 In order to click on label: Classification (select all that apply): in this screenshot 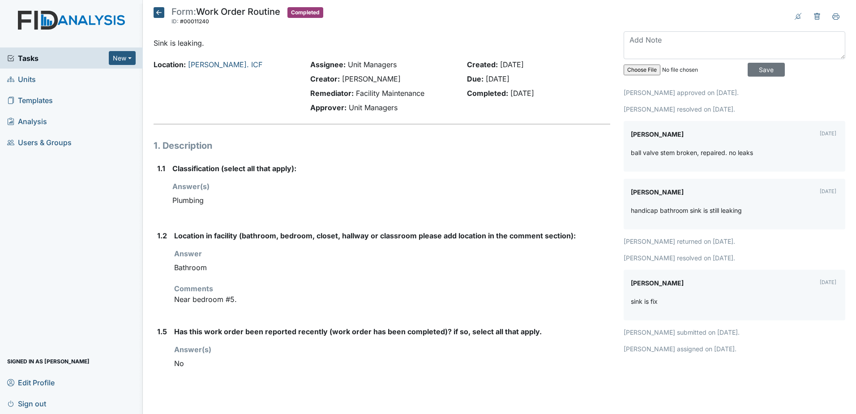, I will do `click(234, 168)`.